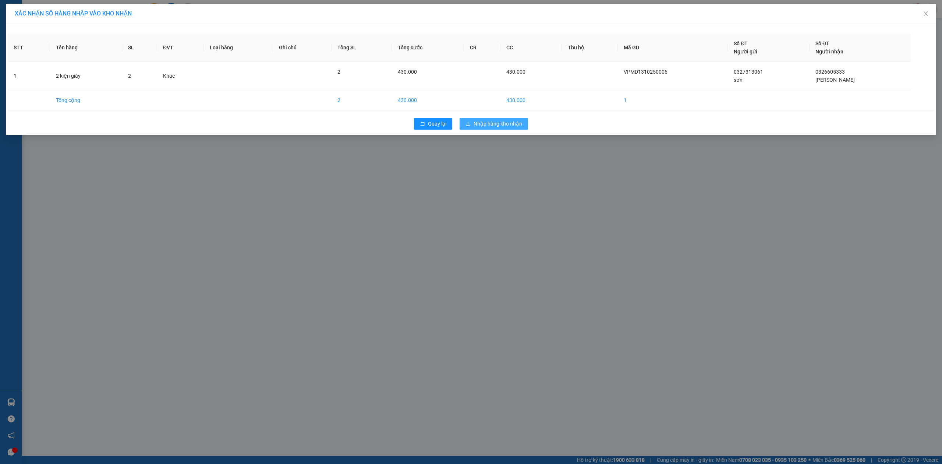 Image resolution: width=942 pixels, height=464 pixels. Describe the element at coordinates (498, 124) in the screenshot. I see `span: Nhập hàng kho nhận` at that location.